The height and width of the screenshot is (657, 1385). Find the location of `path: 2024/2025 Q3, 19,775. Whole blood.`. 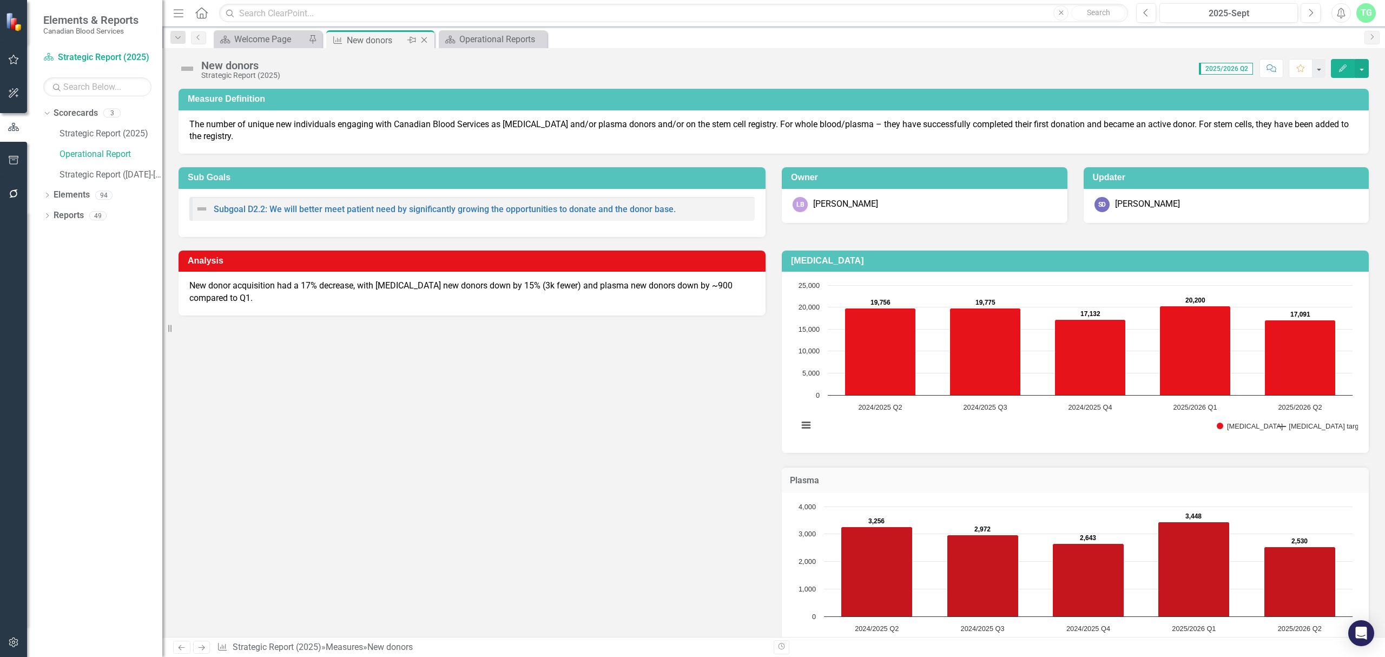

path: 2024/2025 Q3, 19,775. Whole blood. is located at coordinates (985, 352).